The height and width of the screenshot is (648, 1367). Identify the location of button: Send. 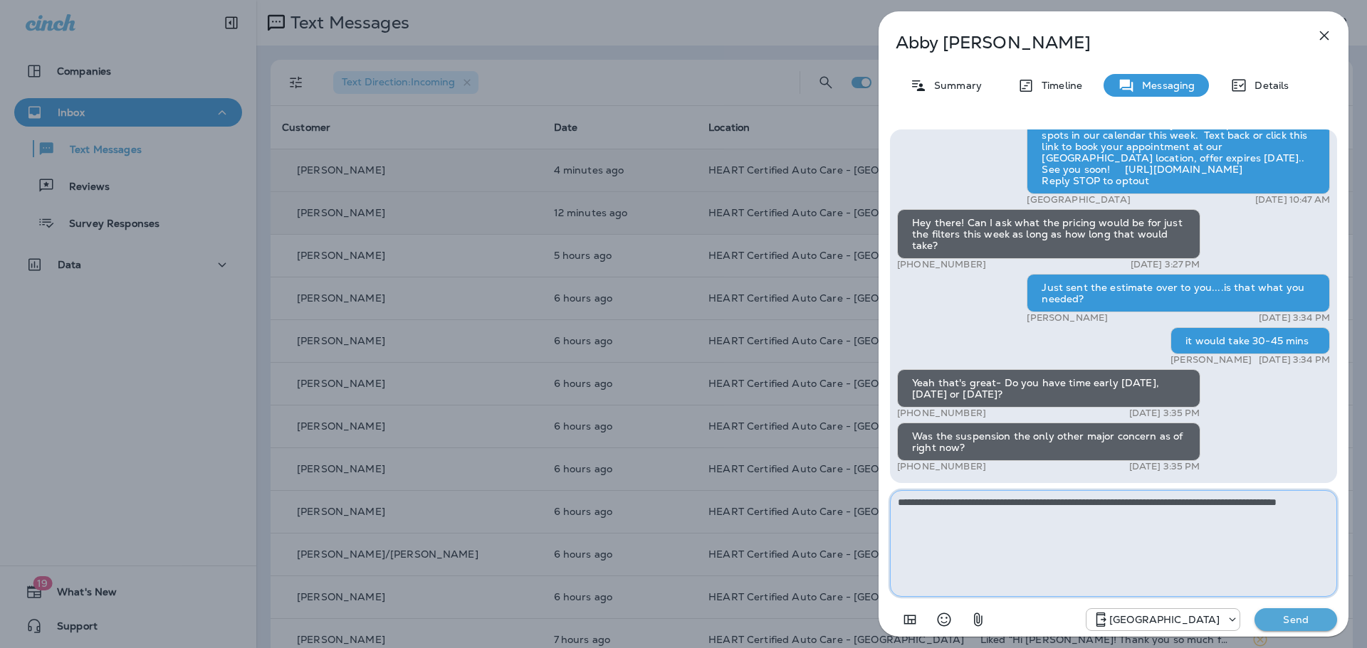
(1295, 620).